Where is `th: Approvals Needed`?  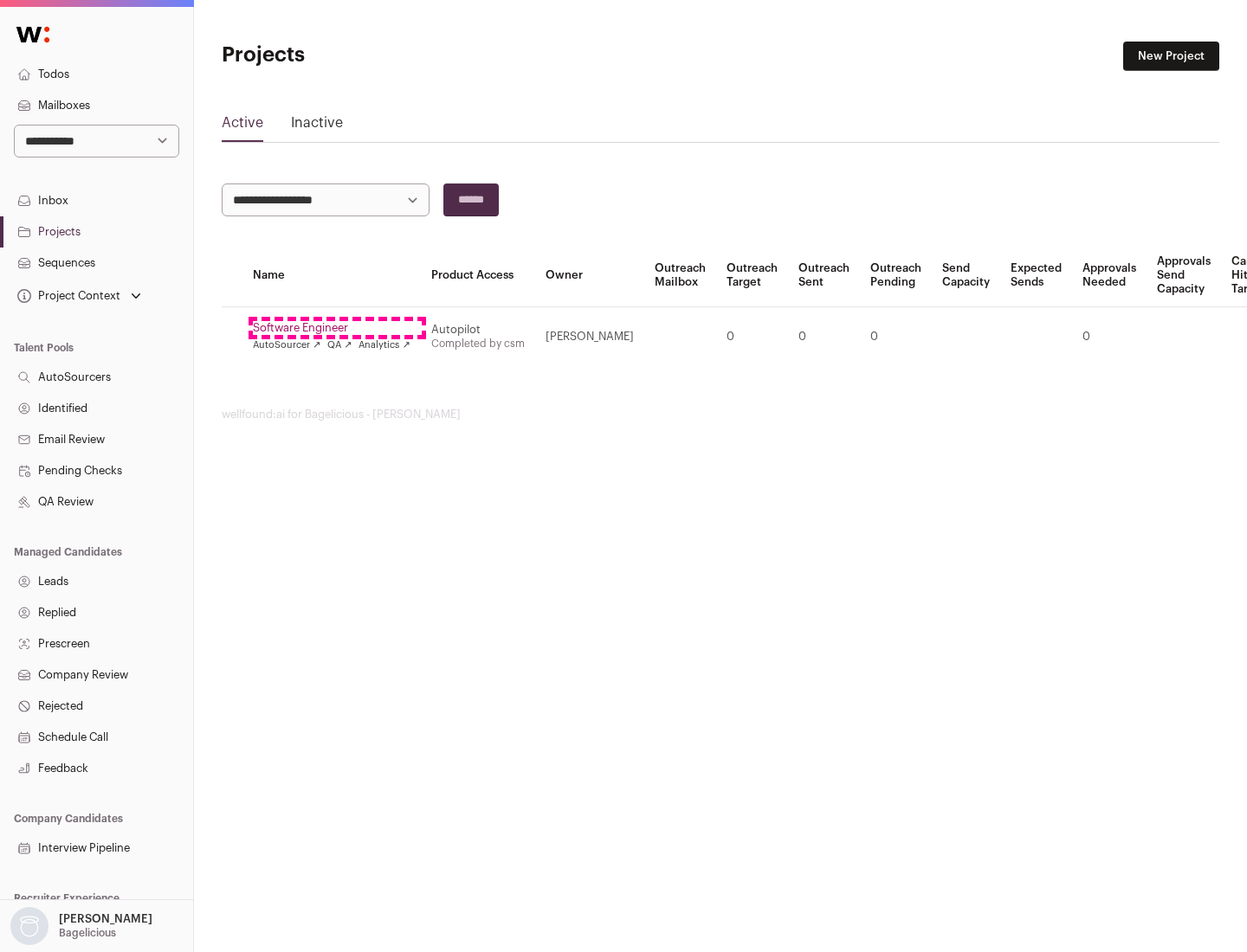
th: Approvals Needed is located at coordinates (1109, 275).